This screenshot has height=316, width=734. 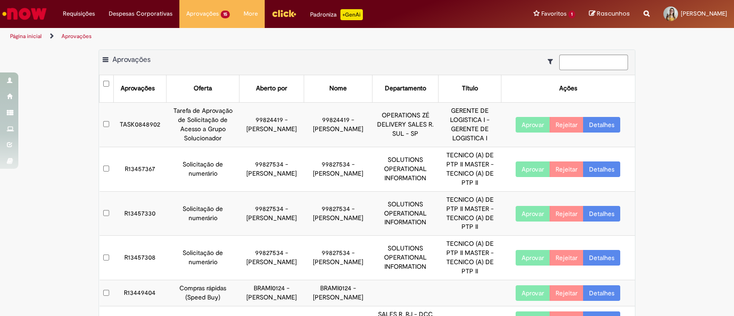 I want to click on a: Página inicial, so click(x=26, y=36).